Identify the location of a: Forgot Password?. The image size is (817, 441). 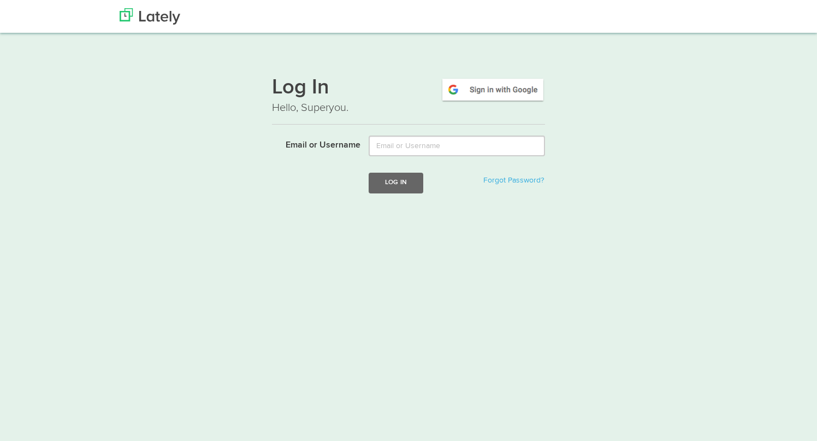
(513, 180).